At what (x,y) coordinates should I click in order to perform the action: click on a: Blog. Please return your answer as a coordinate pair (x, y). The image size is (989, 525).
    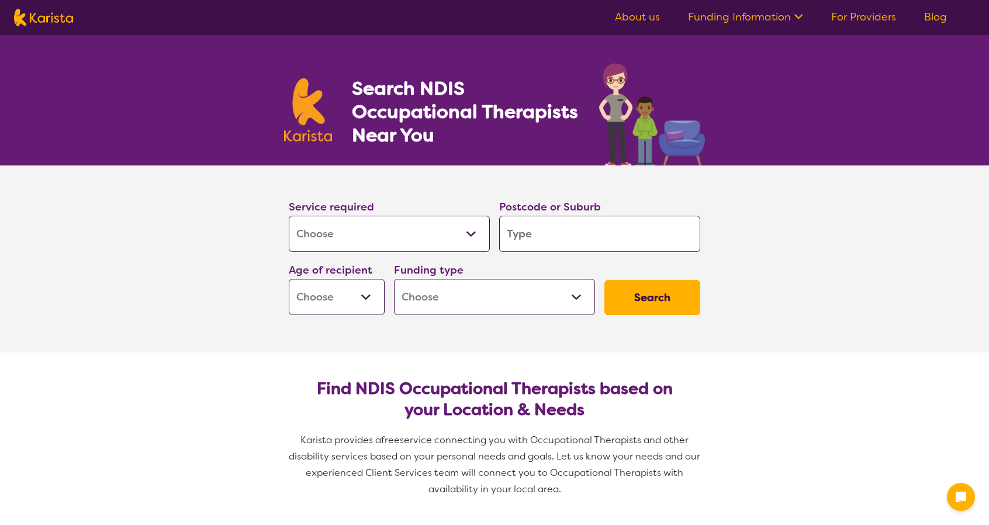
    Looking at the image, I should click on (935, 17).